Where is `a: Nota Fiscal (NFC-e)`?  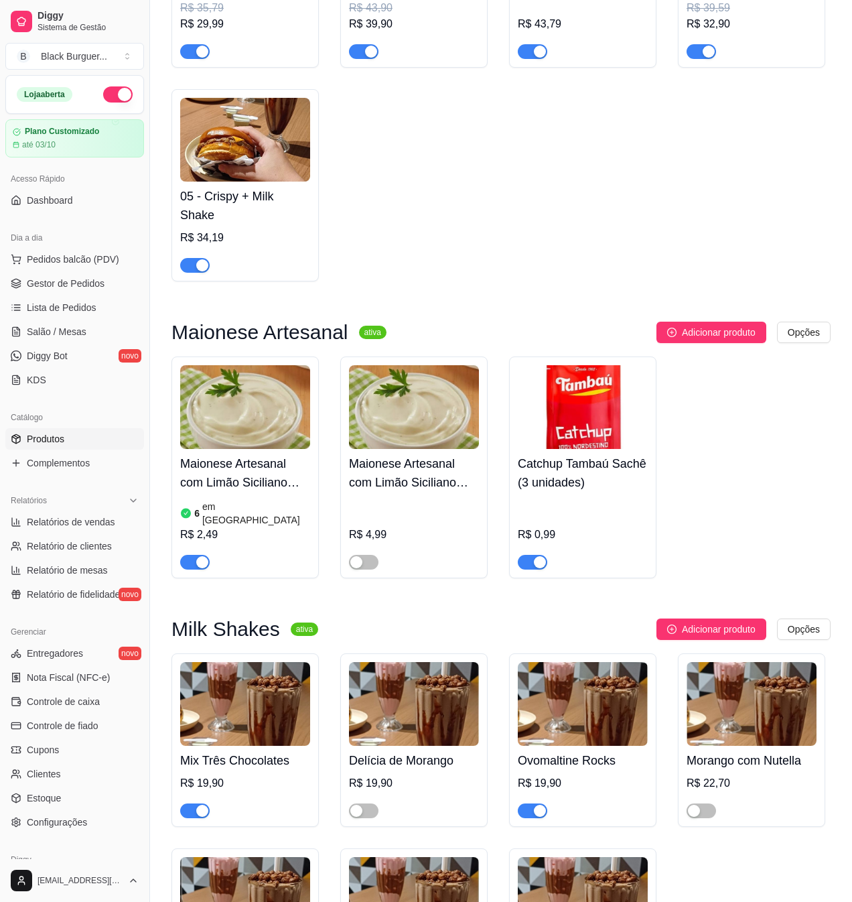 a: Nota Fiscal (NFC-e) is located at coordinates (74, 677).